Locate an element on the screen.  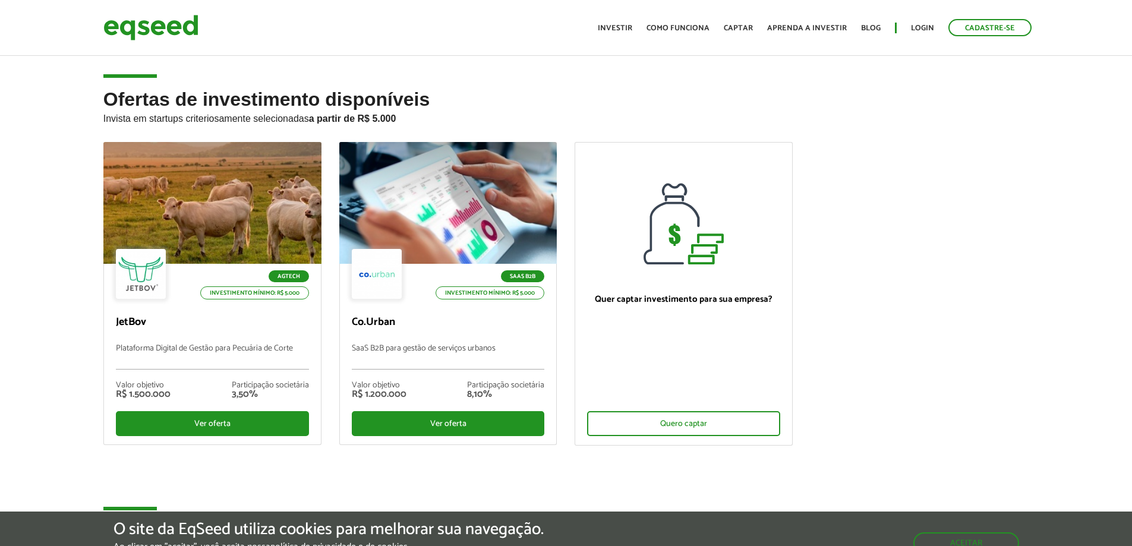
p: Quer captar investimento para sua empresa? is located at coordinates (683, 299).